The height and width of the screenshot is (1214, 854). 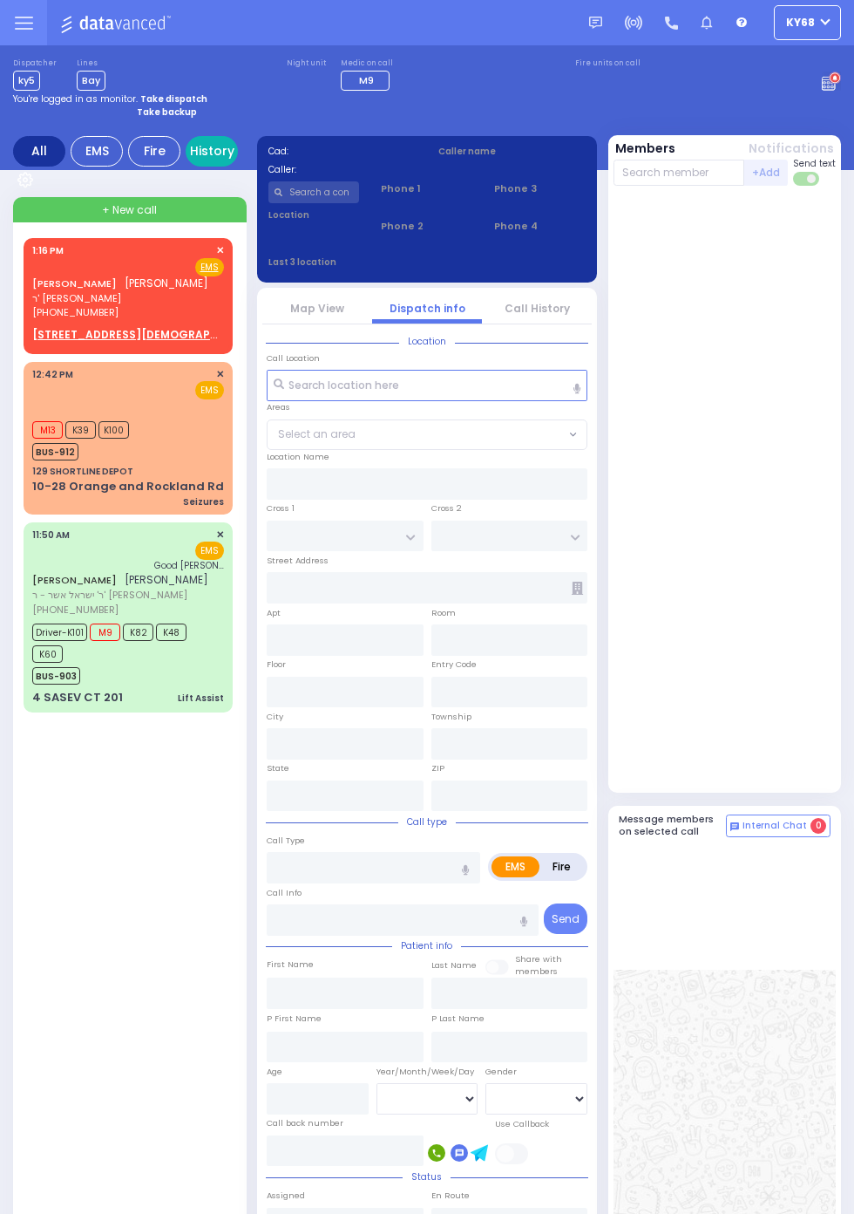 What do you see at coordinates (513, 151) in the screenshot?
I see `label: Caller name` at bounding box center [513, 151].